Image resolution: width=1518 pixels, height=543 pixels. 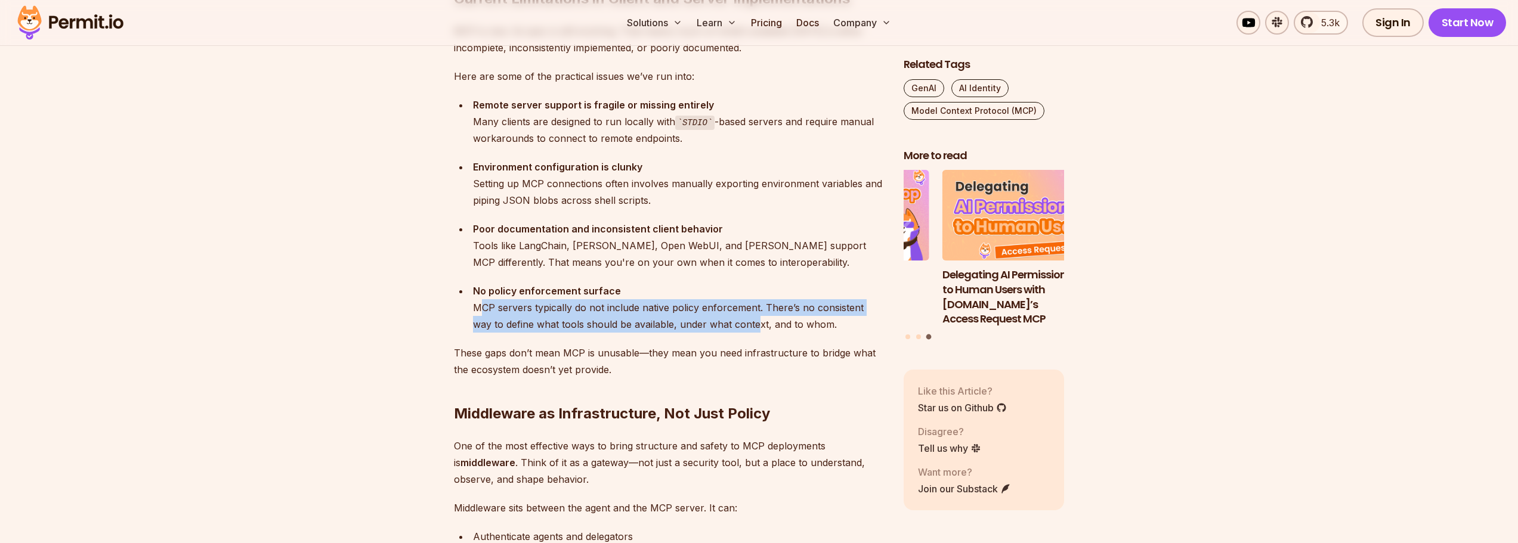 What do you see at coordinates (808, 23) in the screenshot?
I see `a: Docs` at bounding box center [808, 23].